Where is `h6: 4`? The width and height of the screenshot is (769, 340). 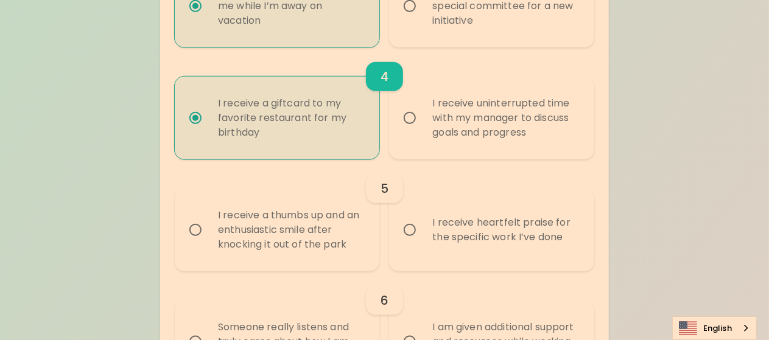
h6: 4 is located at coordinates (384, 77).